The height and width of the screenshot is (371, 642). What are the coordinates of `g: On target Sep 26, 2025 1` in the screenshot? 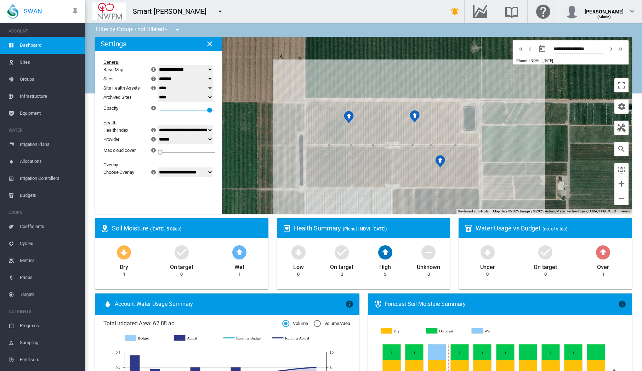 It's located at (528, 352).